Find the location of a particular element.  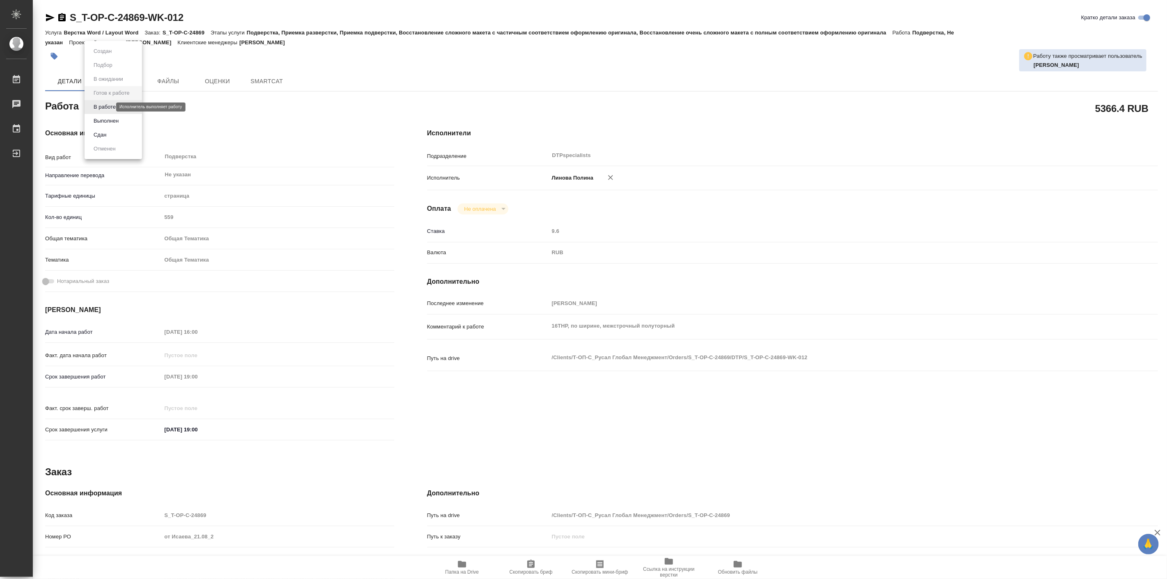

button: Подбор is located at coordinates (103, 65).